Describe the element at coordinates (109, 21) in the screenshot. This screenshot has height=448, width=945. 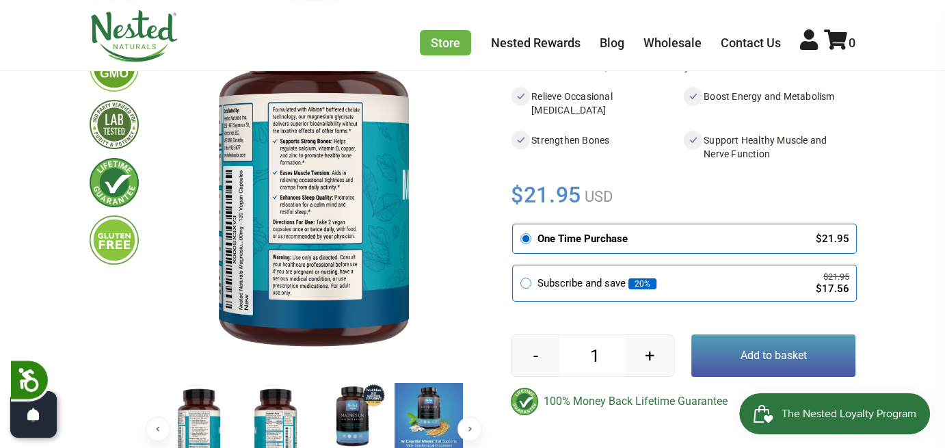
I see `span: The Nested Loyalty Program` at that location.